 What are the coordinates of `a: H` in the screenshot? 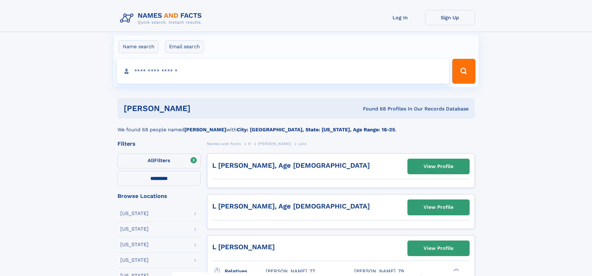 It's located at (250, 143).